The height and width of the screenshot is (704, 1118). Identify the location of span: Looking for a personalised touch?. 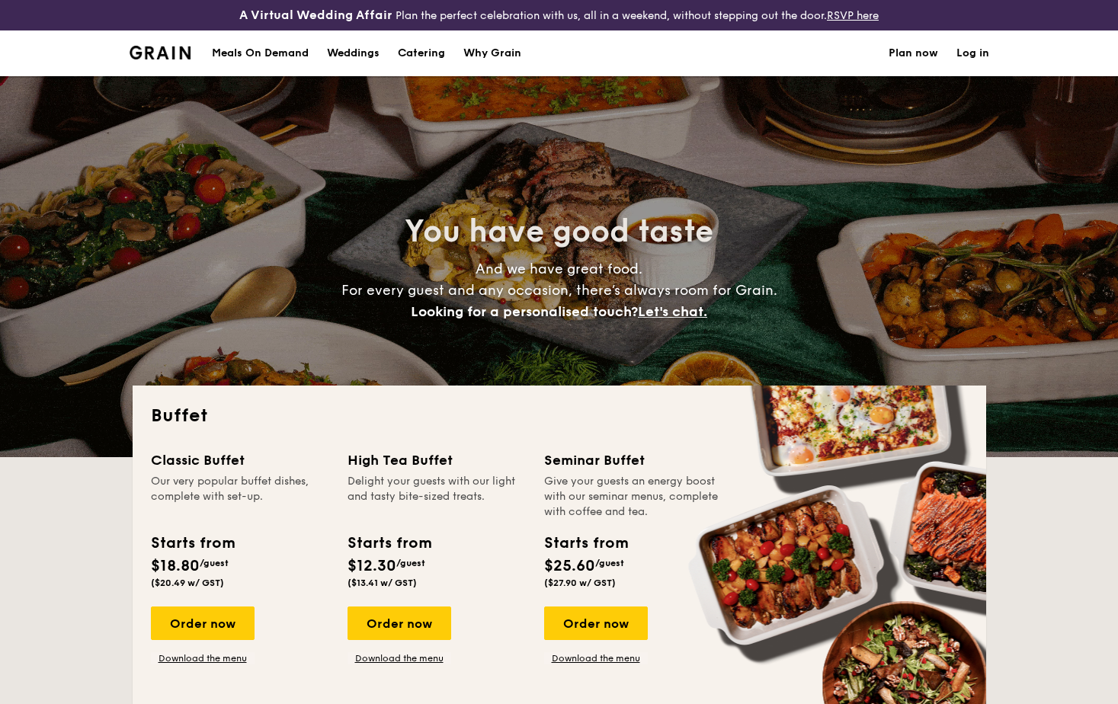
(525, 312).